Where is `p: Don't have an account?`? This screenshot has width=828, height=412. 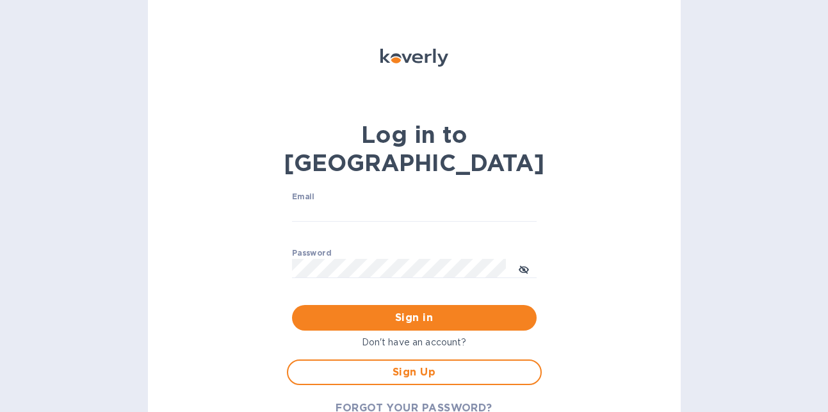
p: Don't have an account? is located at coordinates (414, 342).